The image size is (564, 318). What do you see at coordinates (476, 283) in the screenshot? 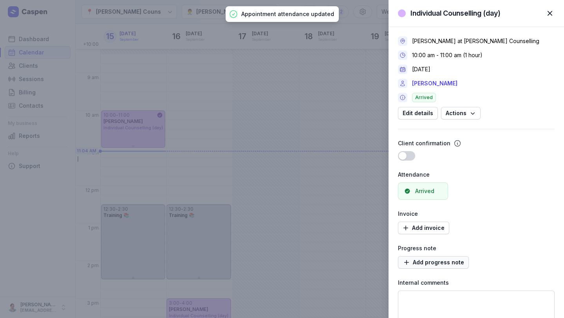
I see `div: Internal comments` at bounding box center [476, 283].